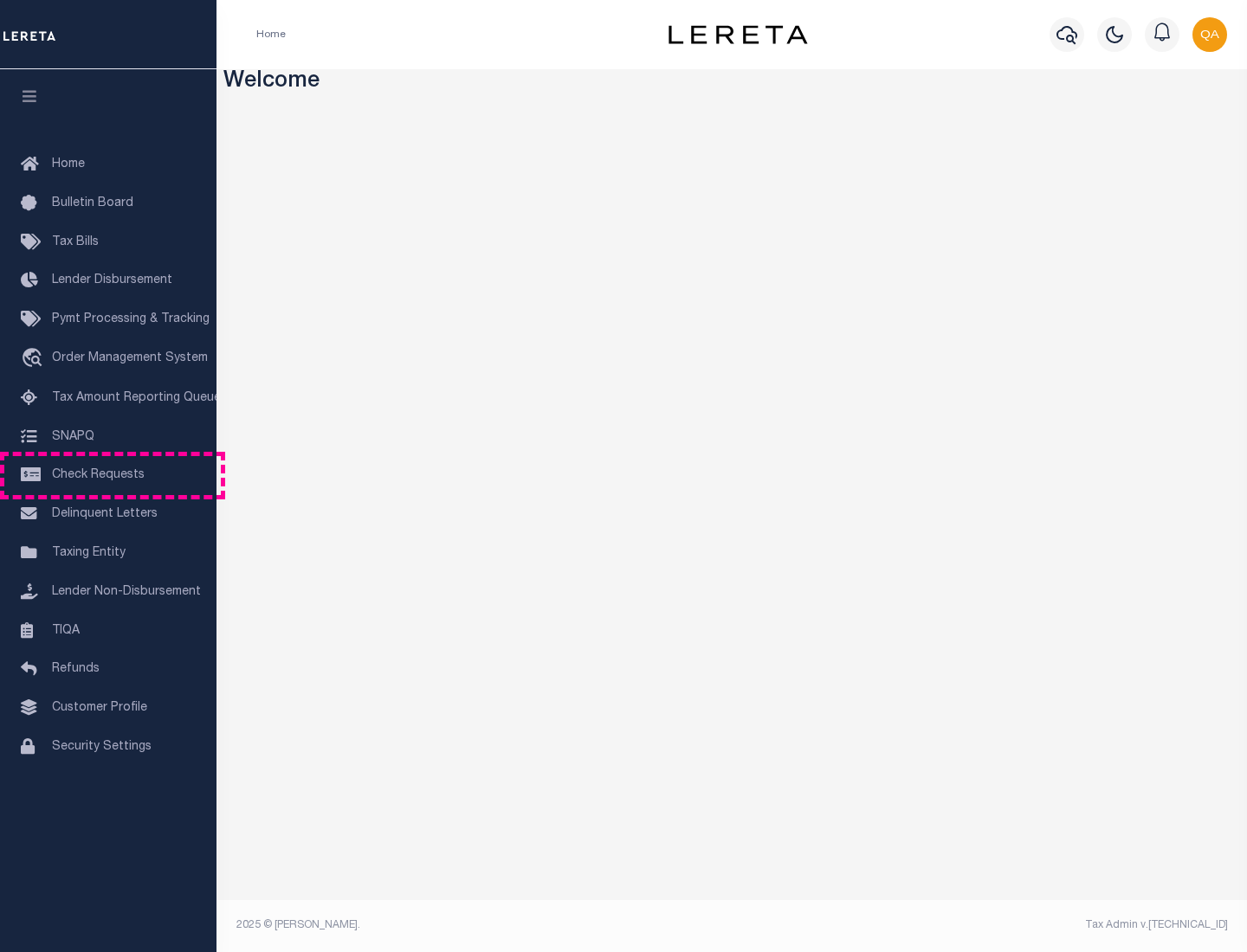 This screenshot has height=952, width=1247. What do you see at coordinates (88, 554) in the screenshot?
I see `span: Taxing Entity` at bounding box center [88, 554].